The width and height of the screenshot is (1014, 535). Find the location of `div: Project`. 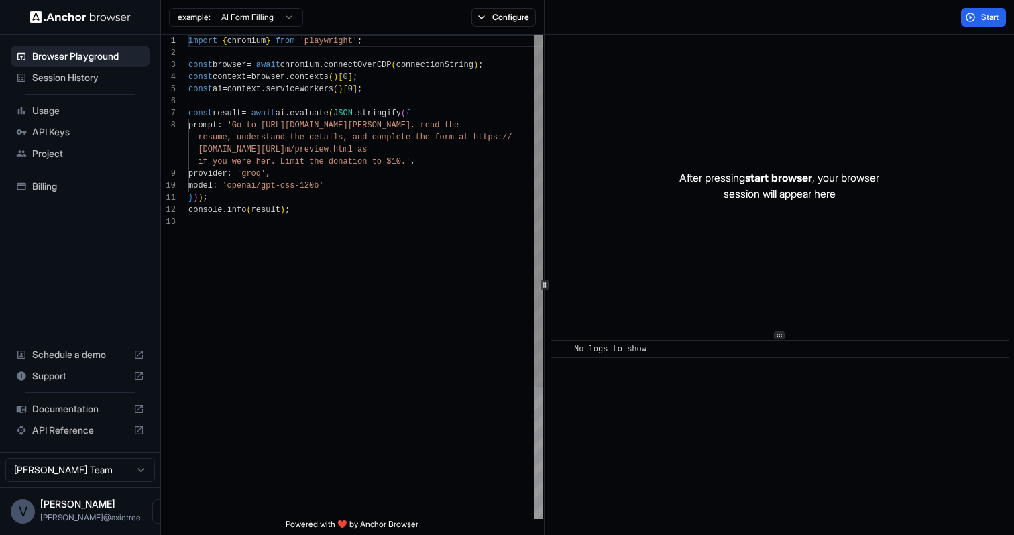

div: Project is located at coordinates (80, 154).